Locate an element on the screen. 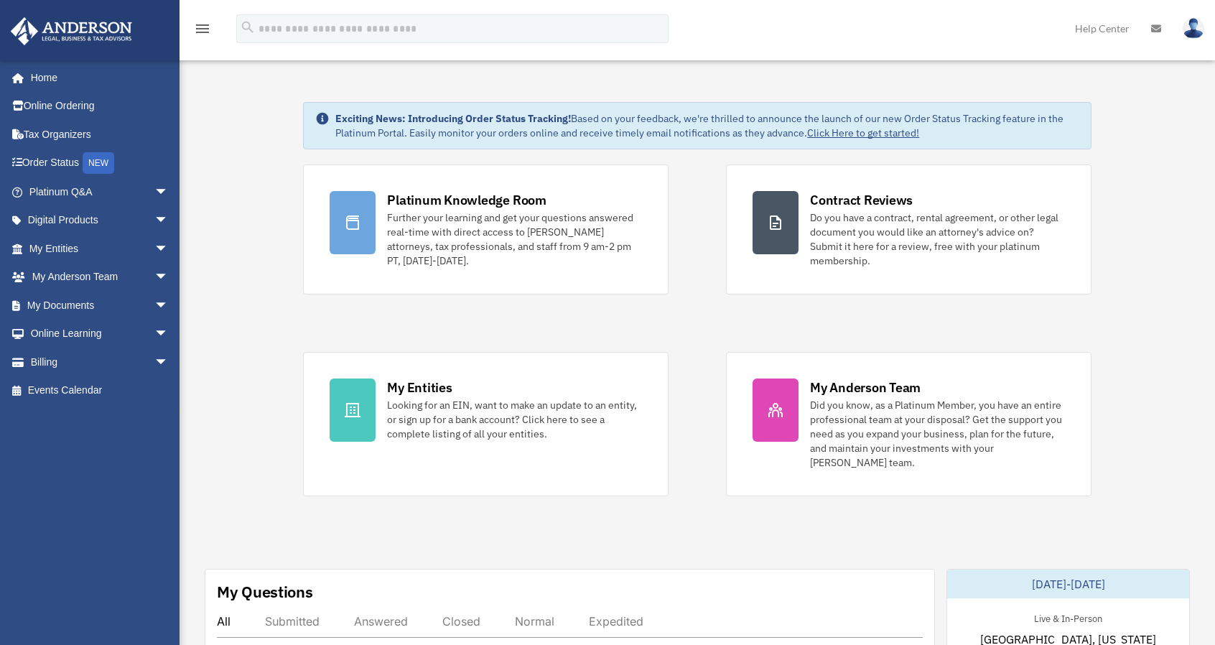 This screenshot has width=1215, height=645. div: All is located at coordinates (223, 621).